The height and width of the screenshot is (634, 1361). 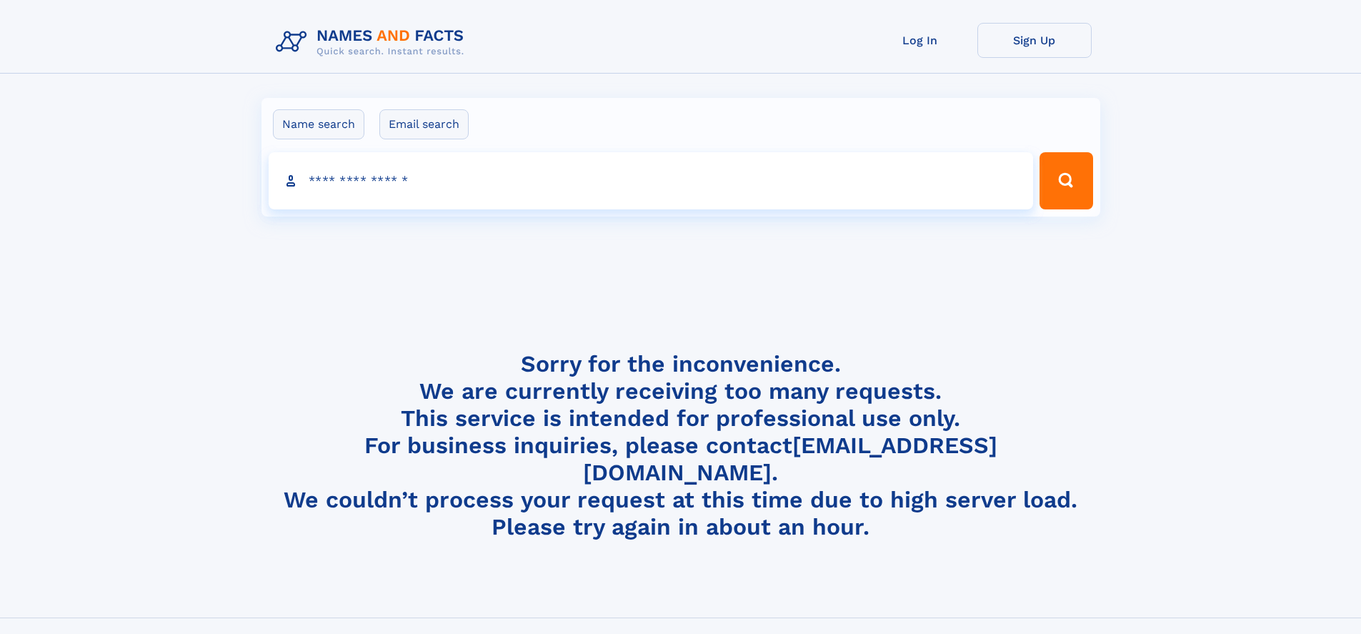 I want to click on label: Email search, so click(x=424, y=124).